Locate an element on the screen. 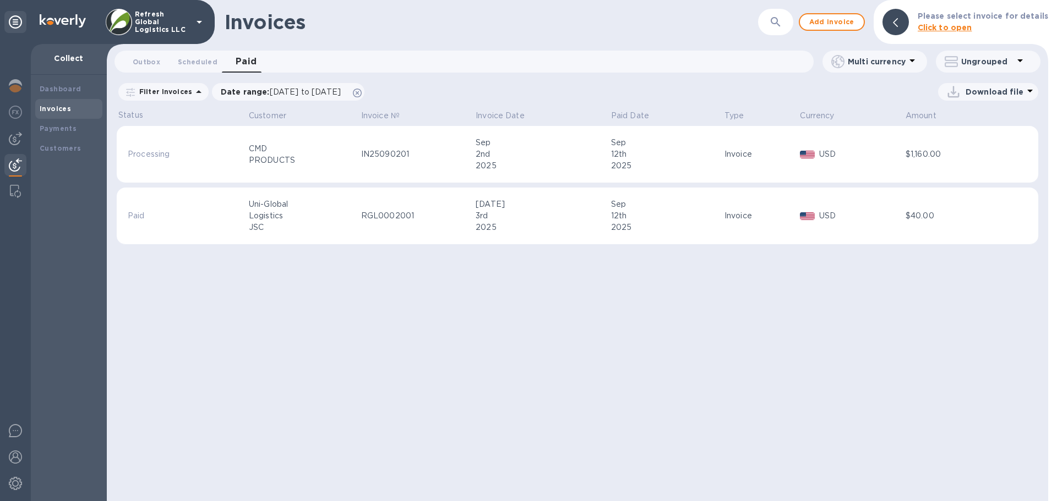 This screenshot has width=1057, height=501. b: Payments is located at coordinates (58, 128).